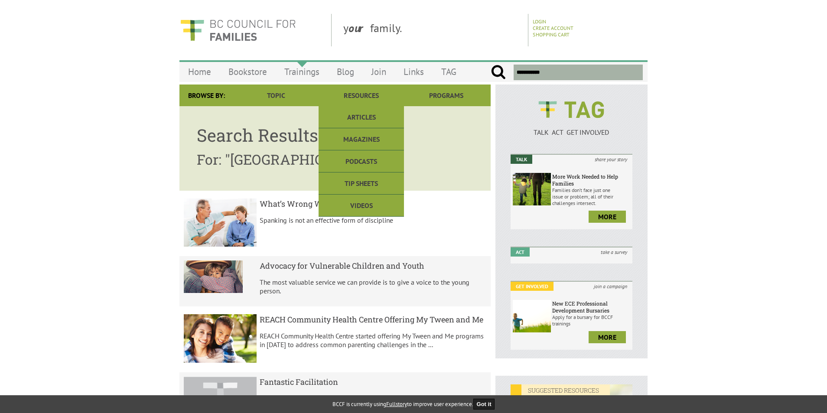  What do you see at coordinates (361, 95) in the screenshot?
I see `a: Resources` at bounding box center [361, 95].